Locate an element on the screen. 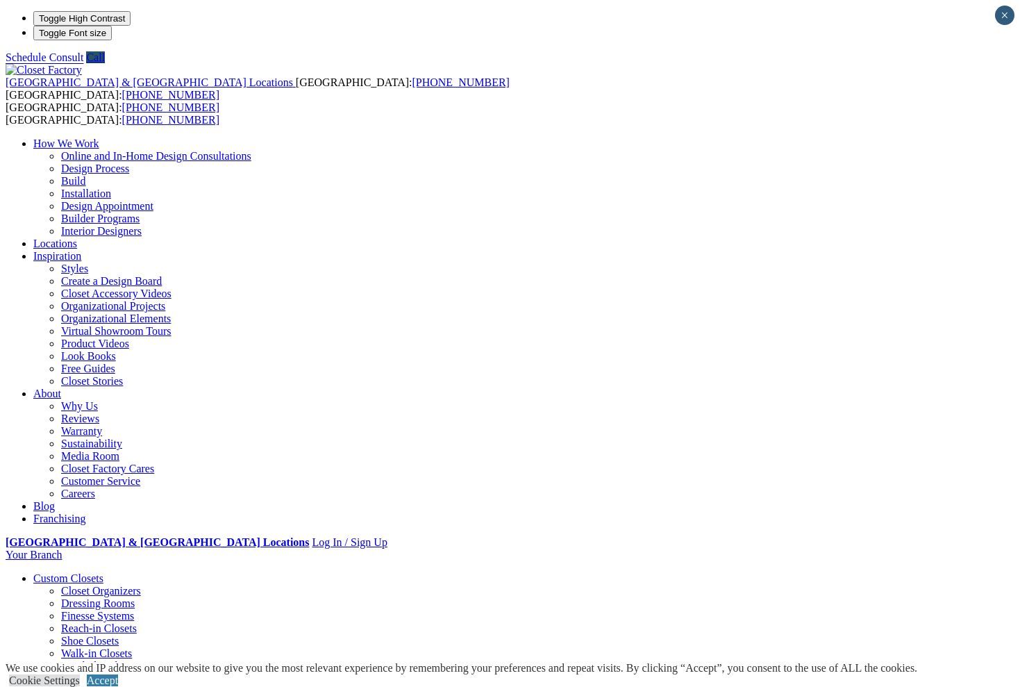 Image resolution: width=1020 pixels, height=687 pixels. a: Finesse Systems is located at coordinates (97, 615).